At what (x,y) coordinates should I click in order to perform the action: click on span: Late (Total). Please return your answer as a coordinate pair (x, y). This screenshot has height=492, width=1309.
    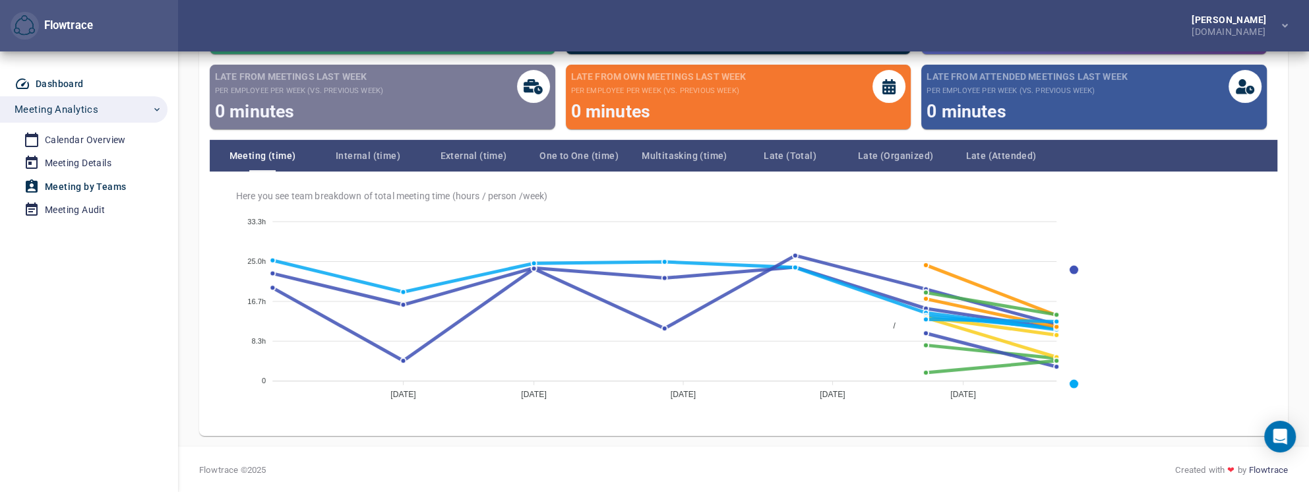
    Looking at the image, I should click on (790, 156).